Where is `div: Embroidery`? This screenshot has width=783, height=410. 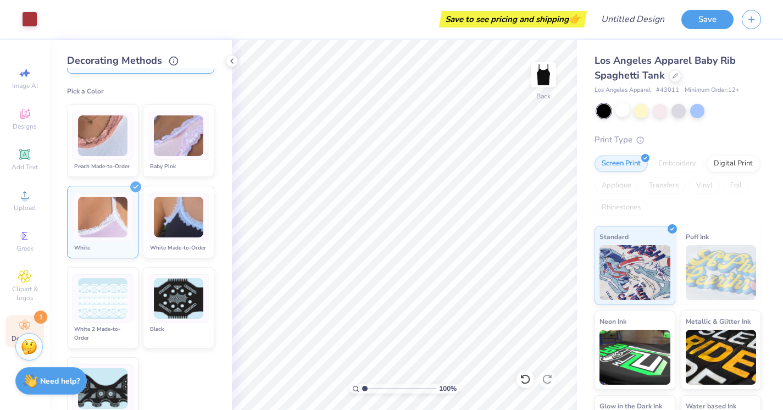
div: Embroidery is located at coordinates (677, 164).